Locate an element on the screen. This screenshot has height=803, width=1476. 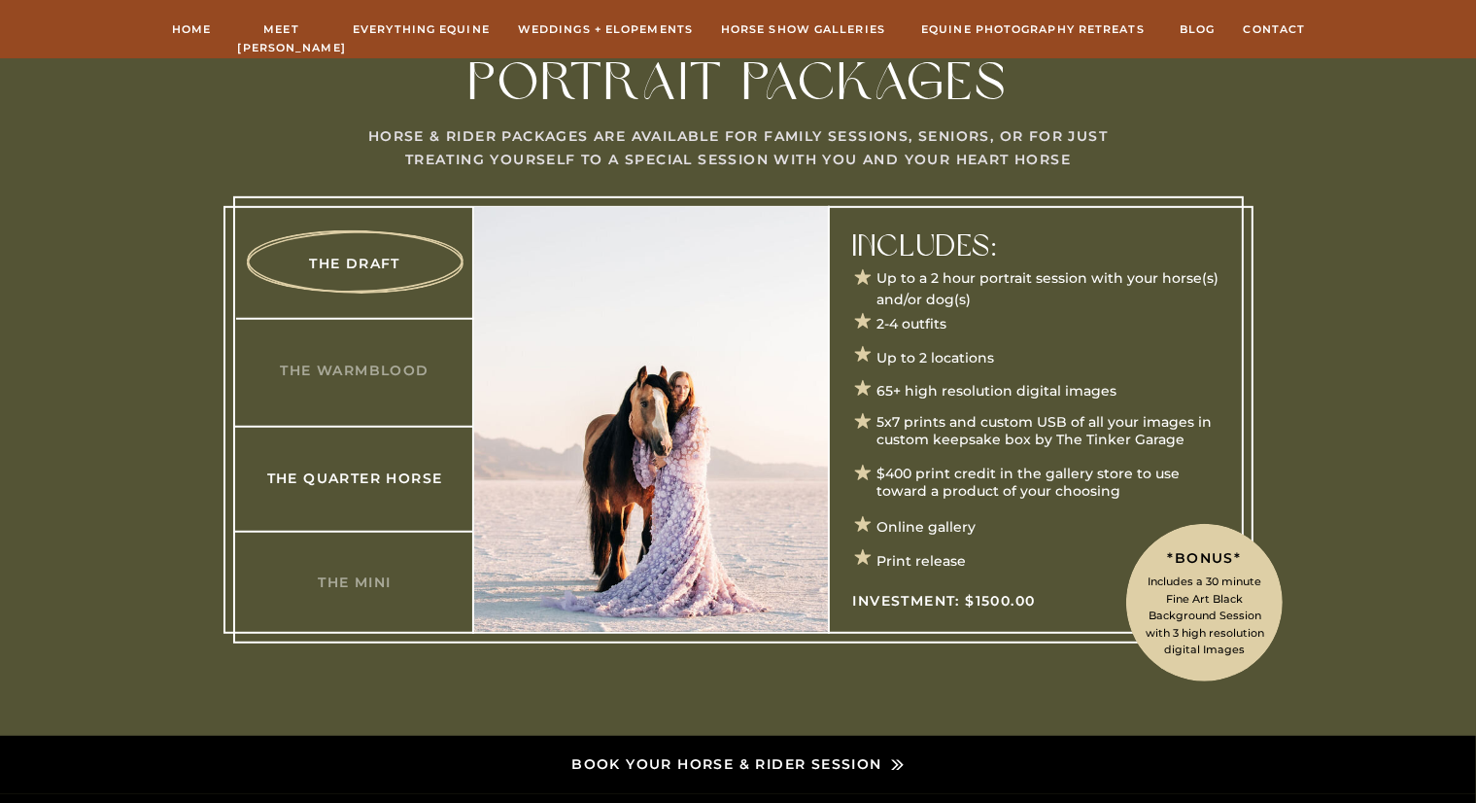
nav: Equine Photography Retreats is located at coordinates (1033, 29).